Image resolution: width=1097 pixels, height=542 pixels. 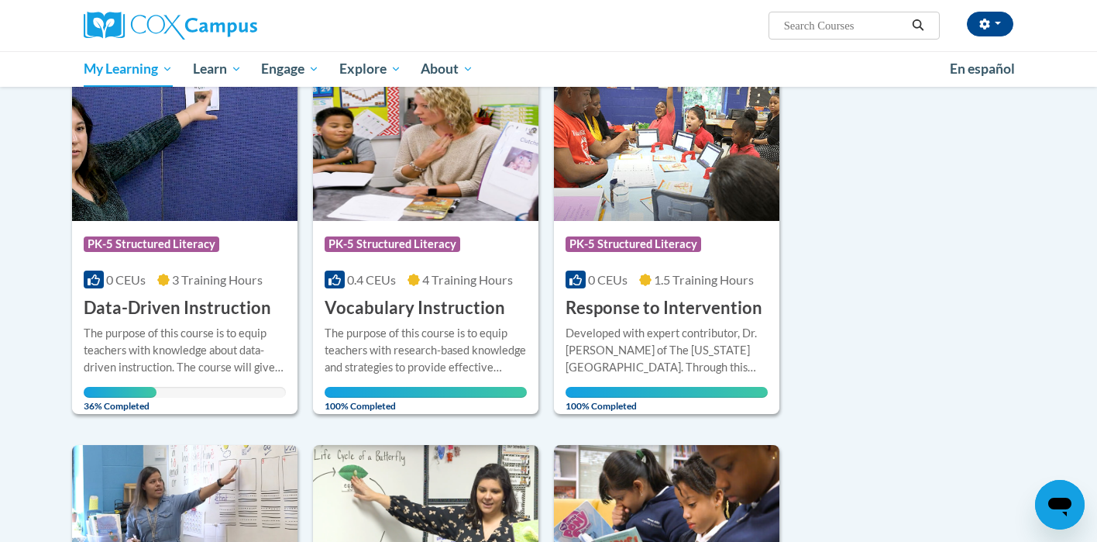 What do you see at coordinates (177, 308) in the screenshot?
I see `h3: Data-Driven Instruction` at bounding box center [177, 308].